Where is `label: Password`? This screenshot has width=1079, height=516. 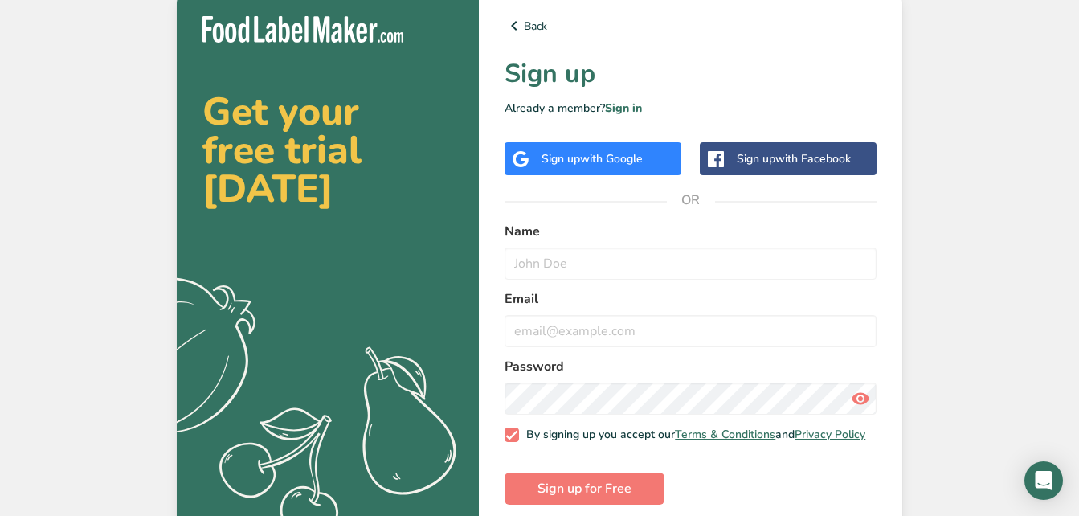 label: Password is located at coordinates (690, 366).